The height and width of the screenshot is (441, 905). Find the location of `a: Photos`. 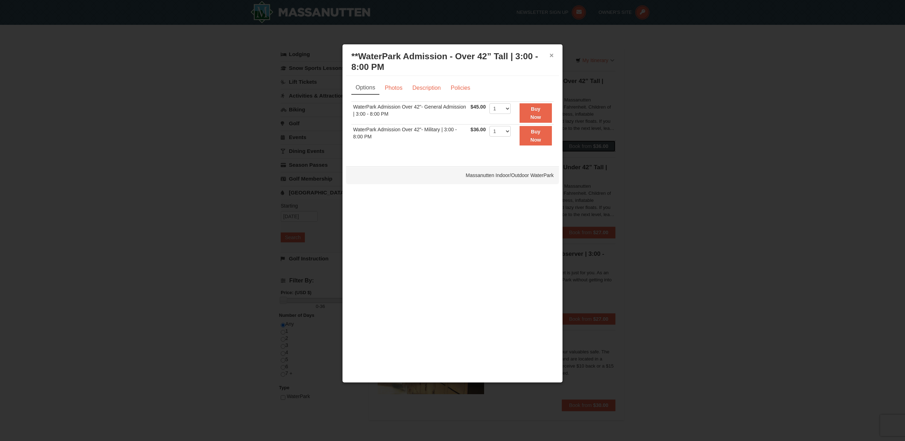

a: Photos is located at coordinates (394, 88).